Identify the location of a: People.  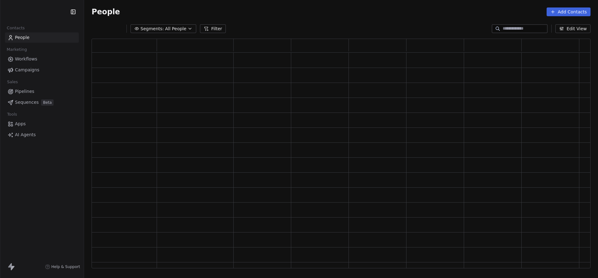
(42, 37).